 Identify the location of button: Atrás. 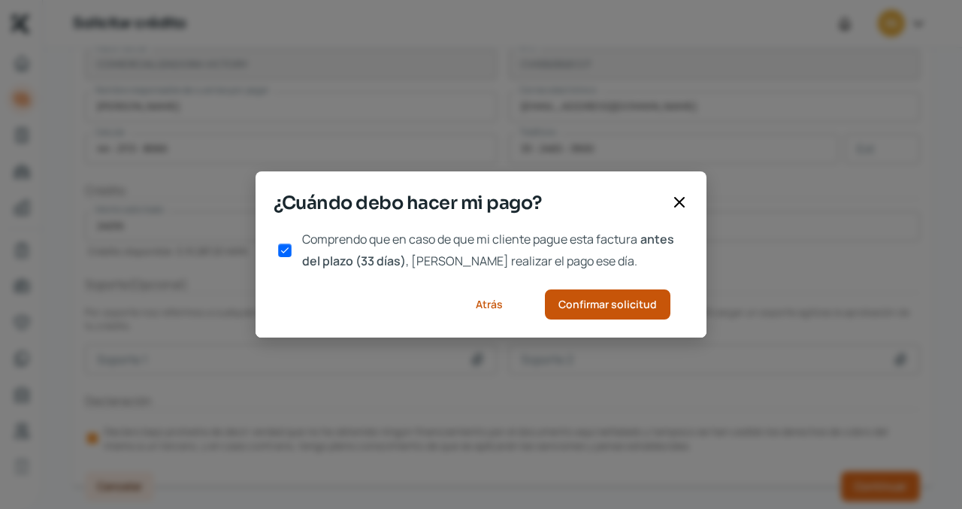
(489, 305).